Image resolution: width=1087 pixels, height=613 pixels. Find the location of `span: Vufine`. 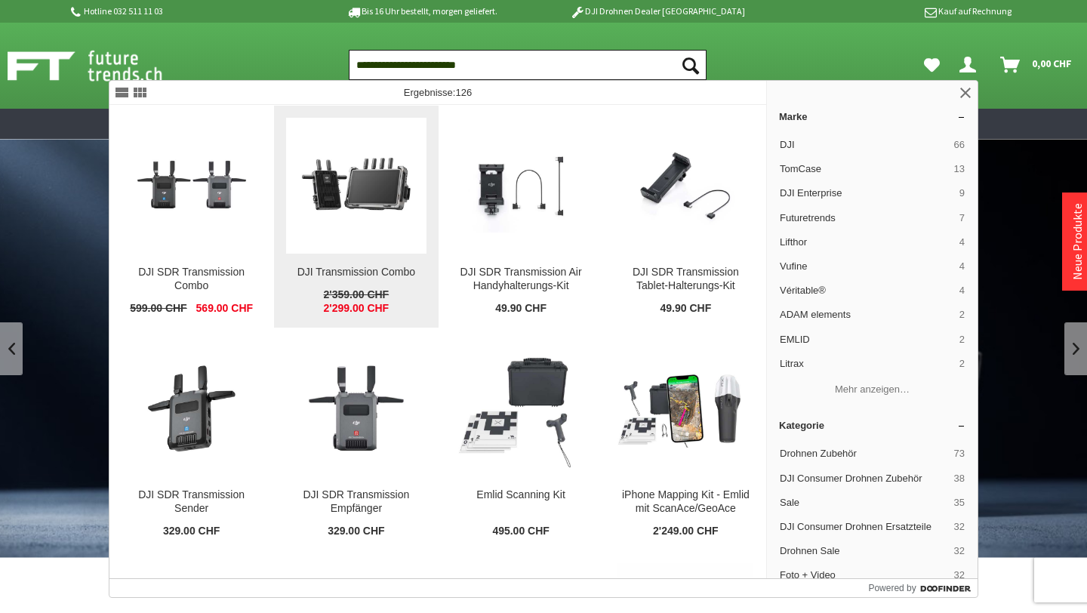

span: Vufine is located at coordinates (866, 266).